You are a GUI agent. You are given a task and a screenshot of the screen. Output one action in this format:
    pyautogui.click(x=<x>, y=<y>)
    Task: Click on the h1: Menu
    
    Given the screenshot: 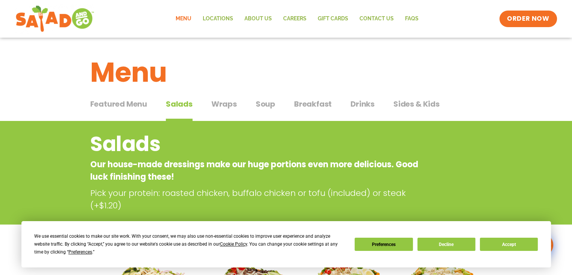 What is the action you would take?
    pyautogui.click(x=286, y=72)
    